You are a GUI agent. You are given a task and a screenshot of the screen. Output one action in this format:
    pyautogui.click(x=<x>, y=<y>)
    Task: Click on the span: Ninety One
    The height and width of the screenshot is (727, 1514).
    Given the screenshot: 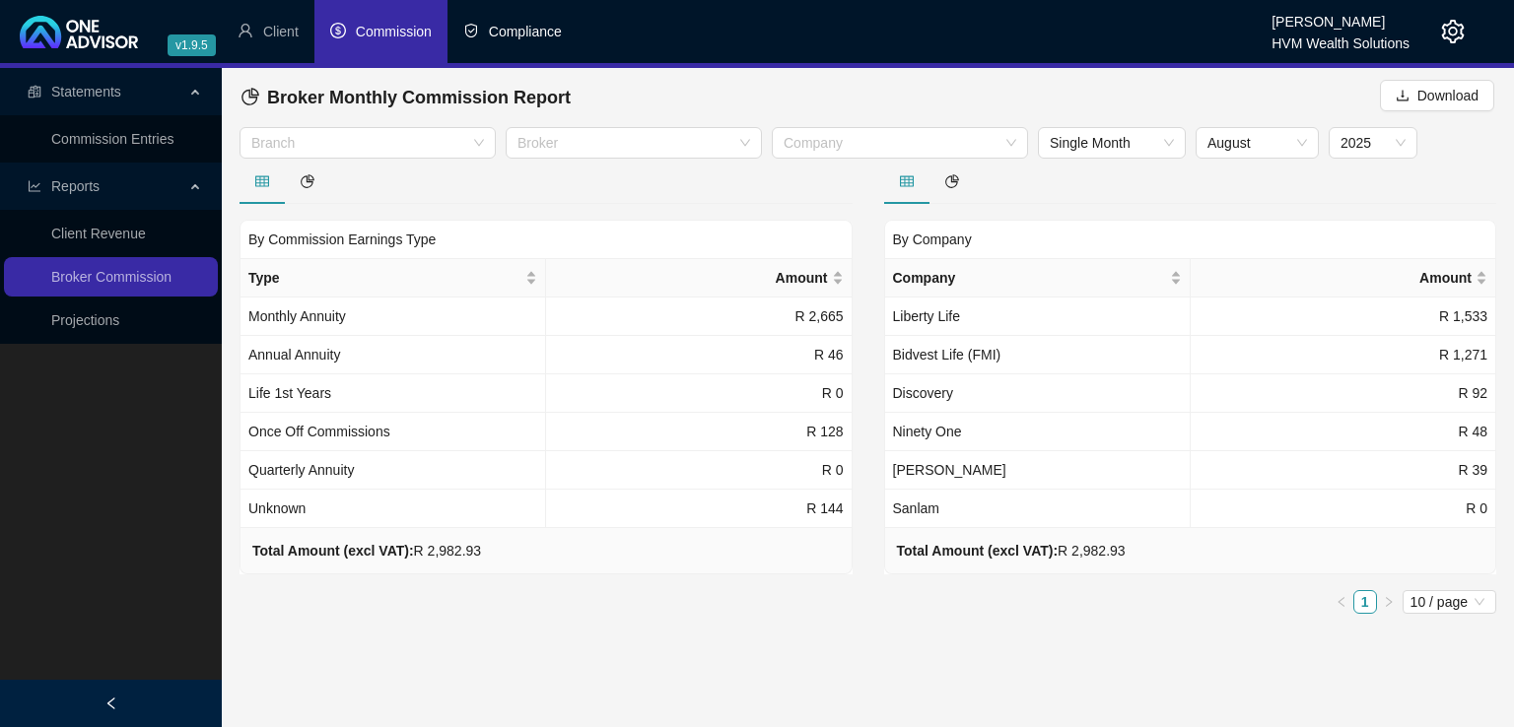 What is the action you would take?
    pyautogui.click(x=927, y=432)
    